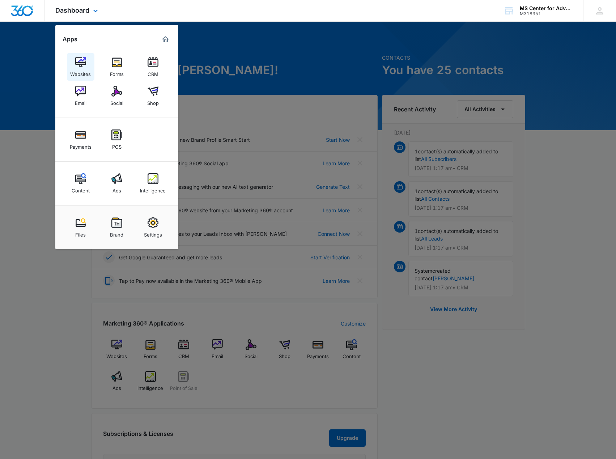 The width and height of the screenshot is (616, 459). What do you see at coordinates (153, 101) in the screenshot?
I see `div: Shop` at bounding box center [153, 101].